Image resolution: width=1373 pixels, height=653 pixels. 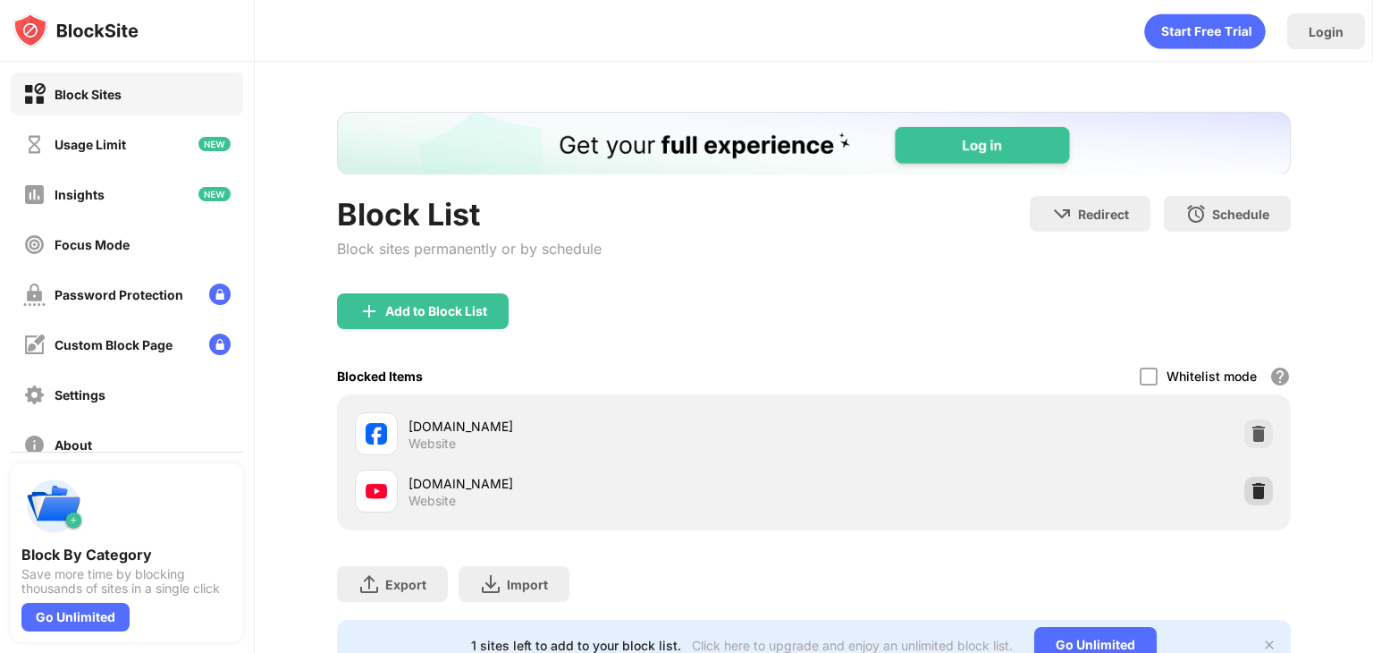 I want to click on div: Password Protection, so click(x=119, y=294).